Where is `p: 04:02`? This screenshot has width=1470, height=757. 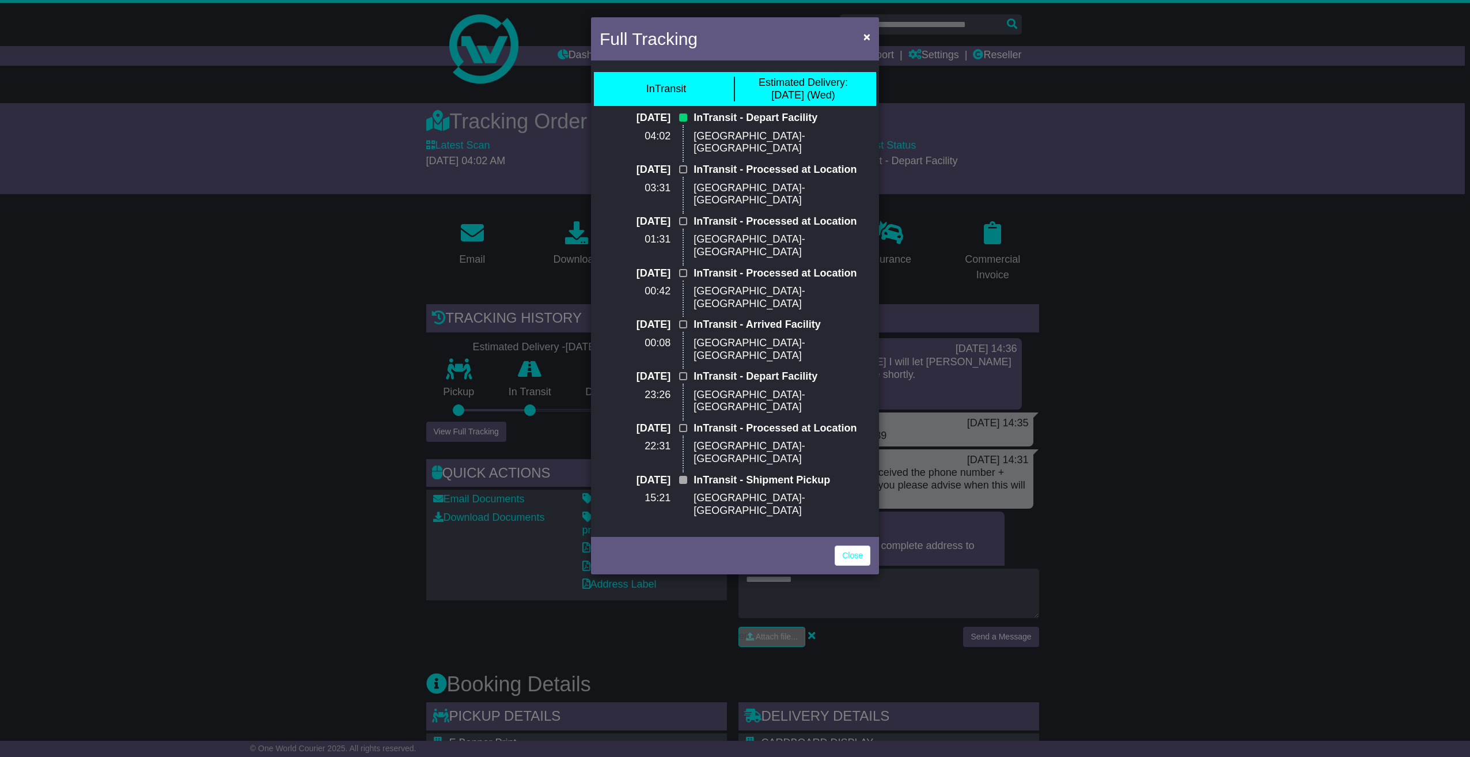
p: 04:02 is located at coordinates (635, 137).